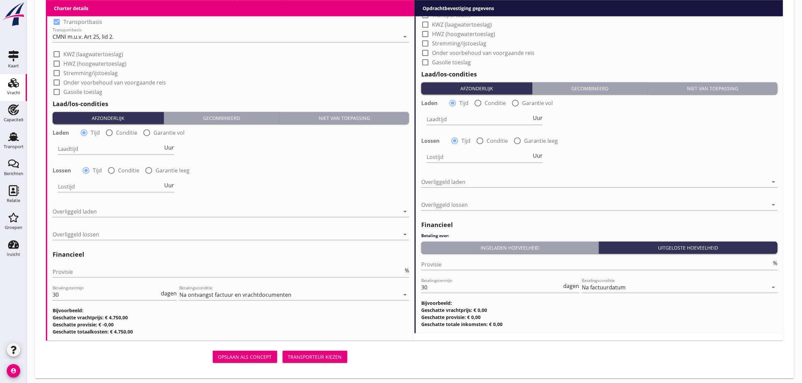 Image resolution: width=802 pixels, height=383 pixels. What do you see at coordinates (13, 93) in the screenshot?
I see `div: Vracht` at bounding box center [13, 93].